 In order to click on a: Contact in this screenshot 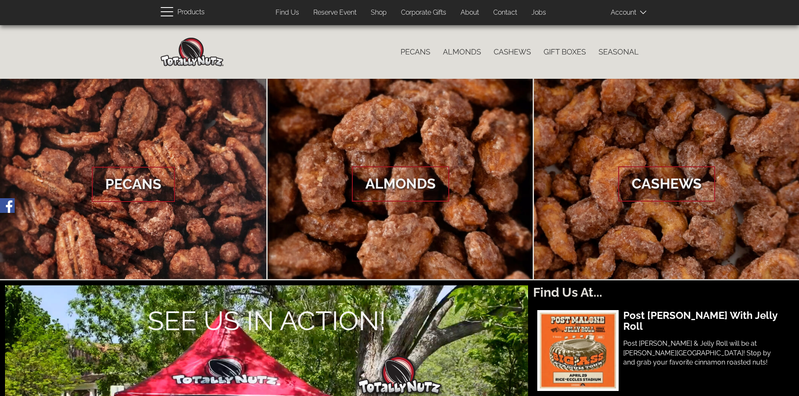, I will do `click(505, 13)`.